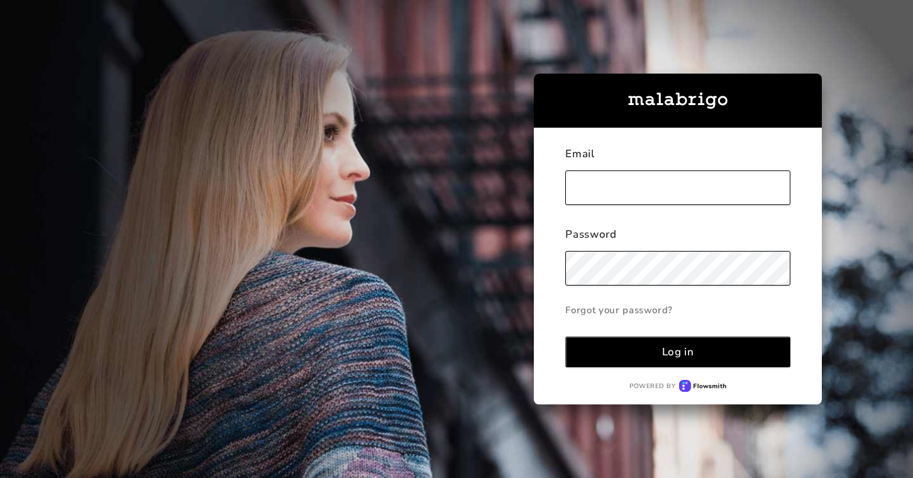 The width and height of the screenshot is (913, 478). I want to click on div: Email, so click(677, 159).